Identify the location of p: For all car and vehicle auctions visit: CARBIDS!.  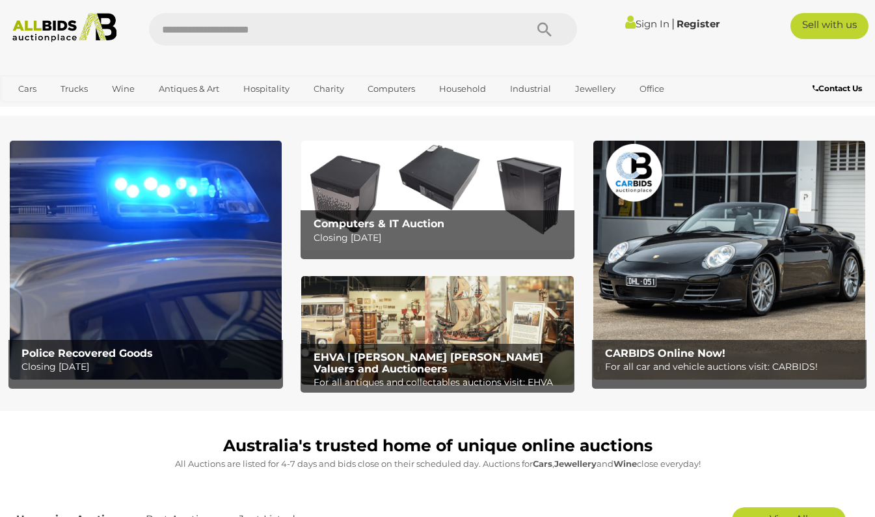
(732, 366).